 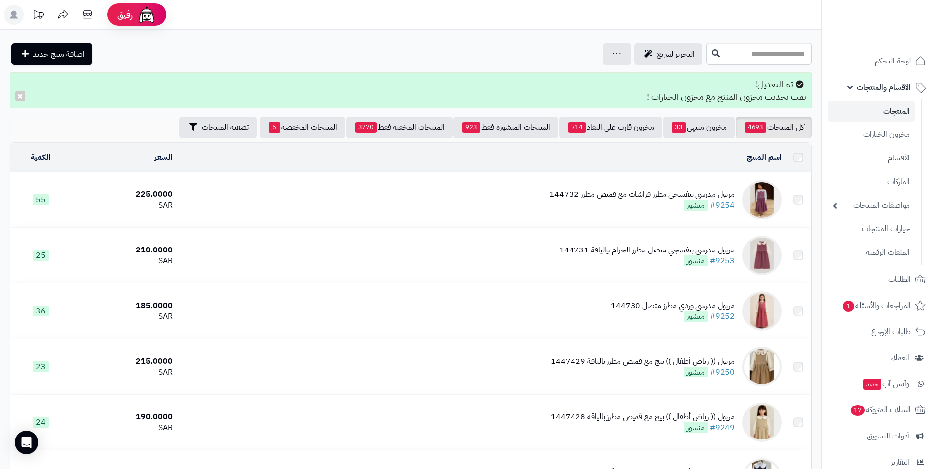 I want to click on a: #9249, so click(x=722, y=428).